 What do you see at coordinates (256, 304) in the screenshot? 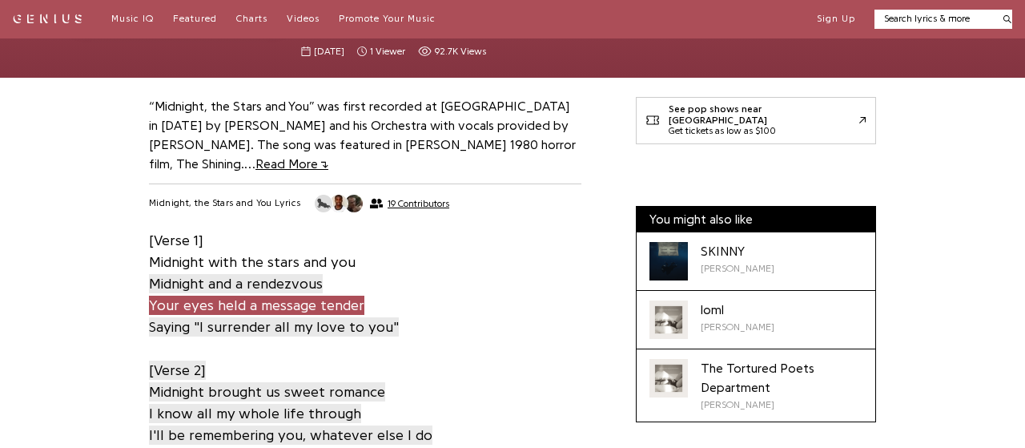
I see `a: Your eyes held a message tender` at bounding box center [256, 304].